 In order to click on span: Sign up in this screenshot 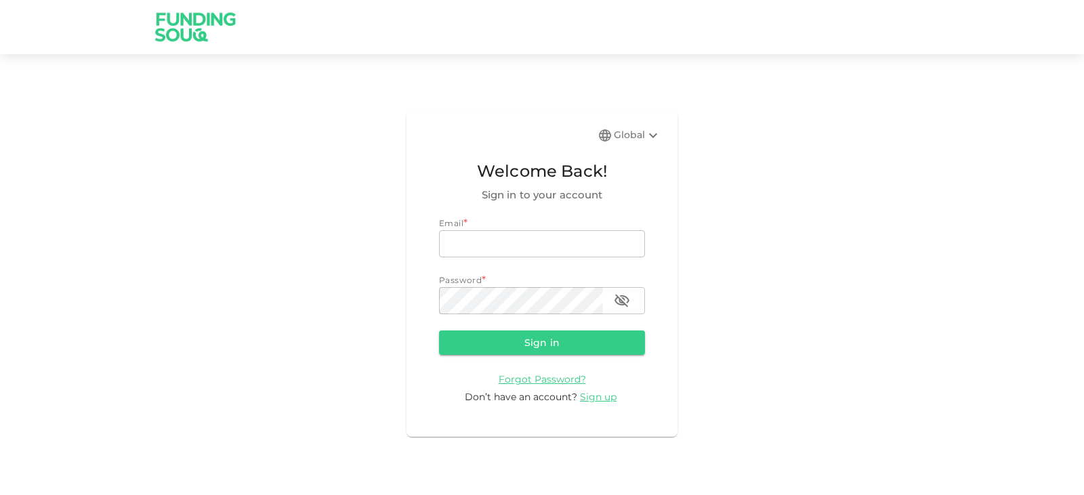, I will do `click(598, 397)`.